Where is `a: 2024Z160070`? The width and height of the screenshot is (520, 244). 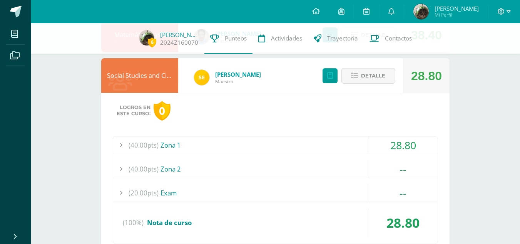
a: 2024Z160070 is located at coordinates (179, 42).